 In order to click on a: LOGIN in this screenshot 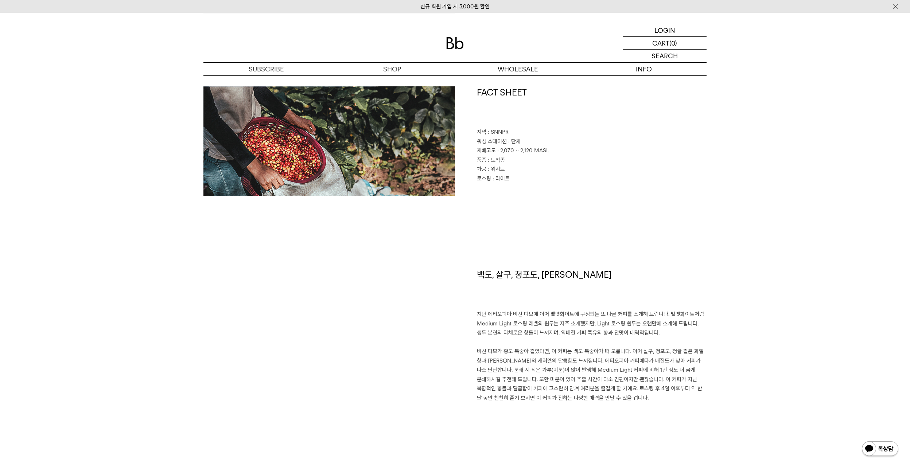, I will do `click(665, 30)`.